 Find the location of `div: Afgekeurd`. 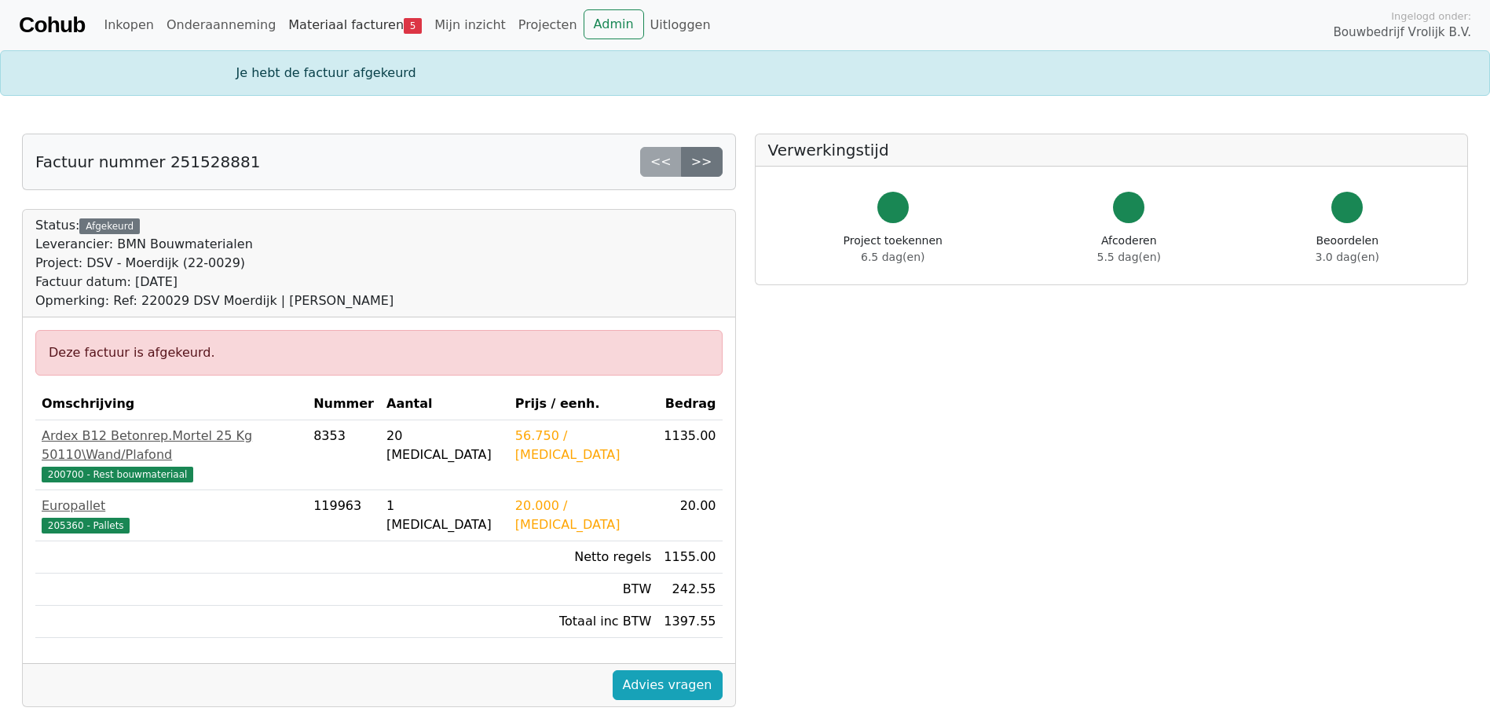

div: Afgekeurd is located at coordinates (109, 226).